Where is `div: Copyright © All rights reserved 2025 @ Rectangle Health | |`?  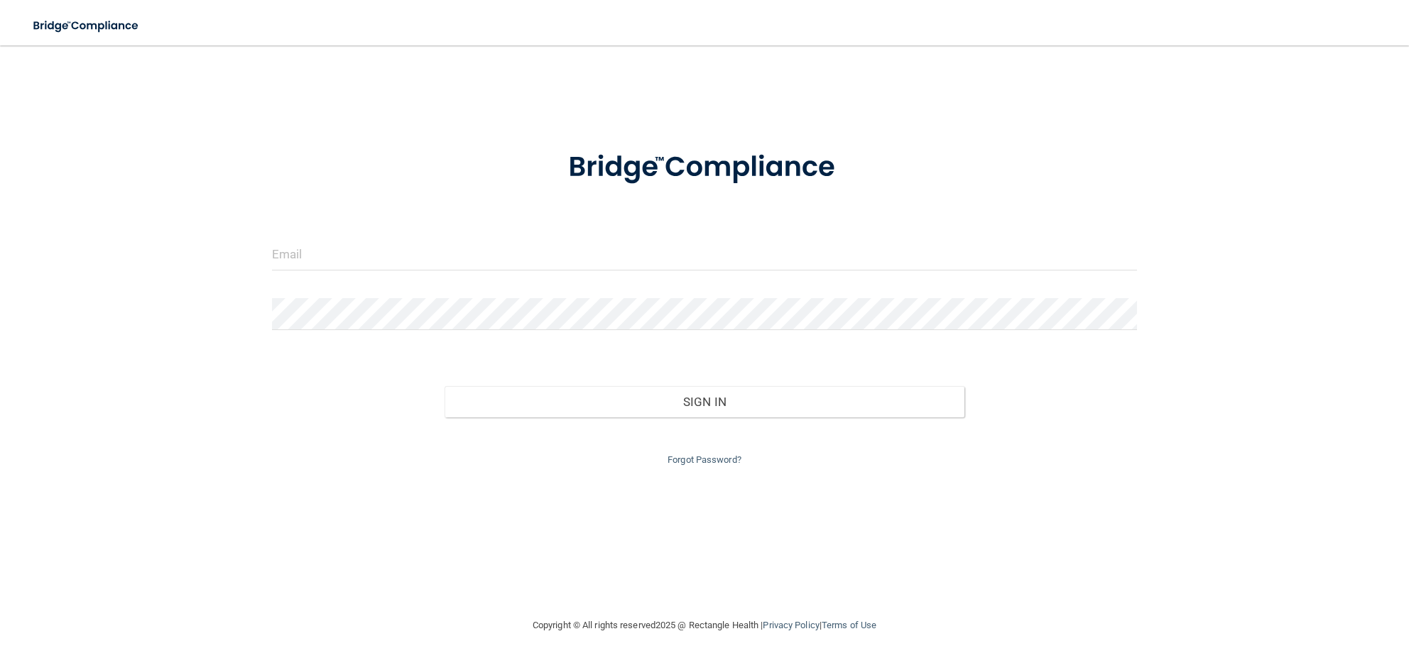
div: Copyright © All rights reserved 2025 @ Rectangle Health | | is located at coordinates (704, 626).